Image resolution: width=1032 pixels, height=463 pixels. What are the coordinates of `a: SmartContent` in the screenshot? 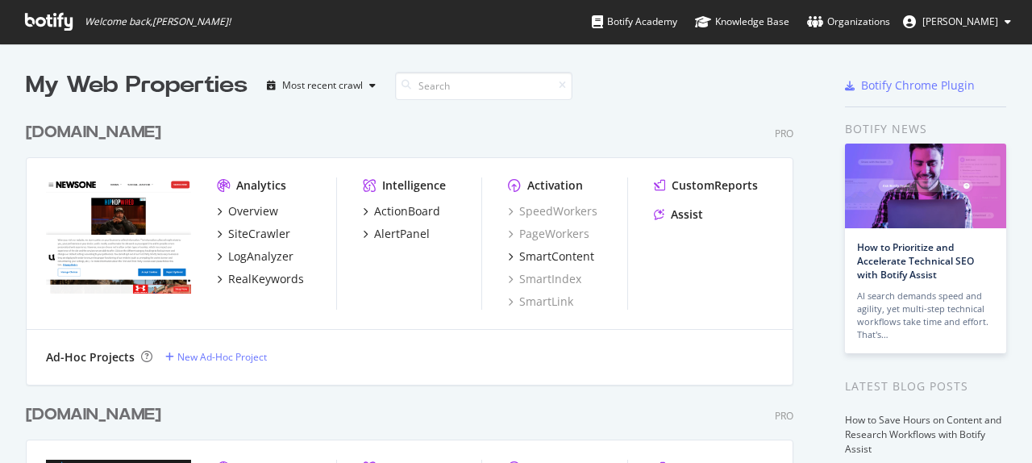 It's located at (551, 257).